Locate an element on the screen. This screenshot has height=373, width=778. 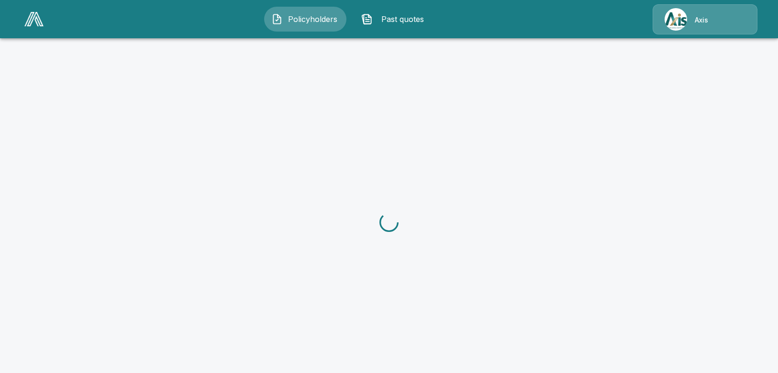
button: Past quotes IconPast quotes is located at coordinates (395, 19).